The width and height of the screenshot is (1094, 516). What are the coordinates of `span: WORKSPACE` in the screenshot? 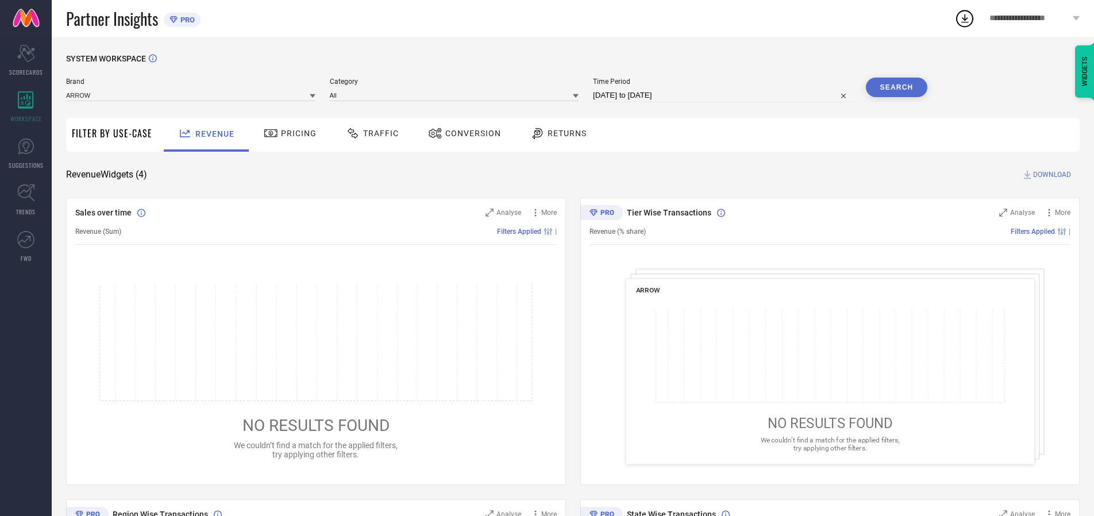 It's located at (26, 118).